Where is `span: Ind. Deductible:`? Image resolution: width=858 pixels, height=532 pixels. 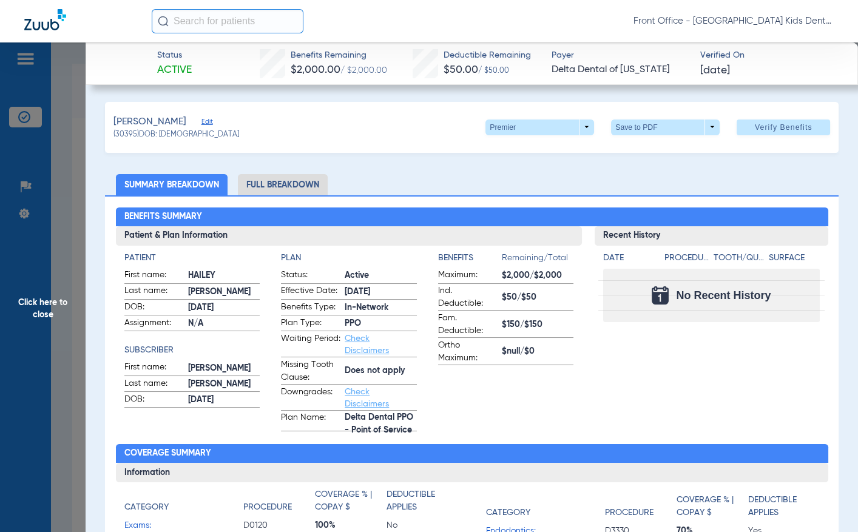 span: Ind. Deductible: is located at coordinates (468, 297).